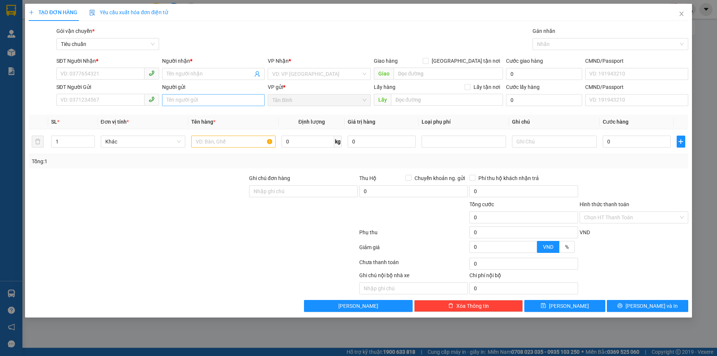 The image size is (717, 356). Describe the element at coordinates (413, 249) in the screenshot. I see `div: Giảm giá` at that location.